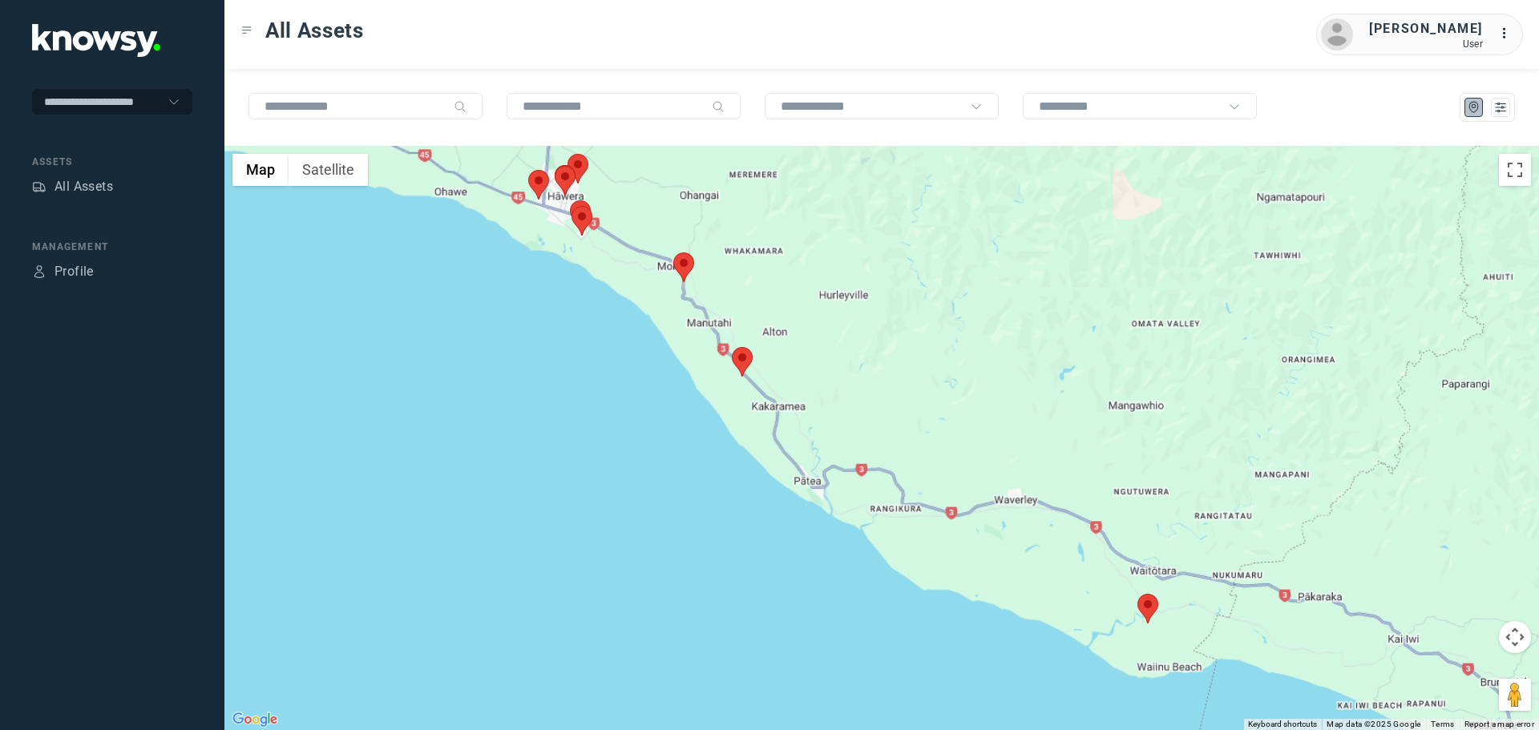 The height and width of the screenshot is (730, 1539). Describe the element at coordinates (63, 272) in the screenshot. I see `a: ProfileProfile` at that location.